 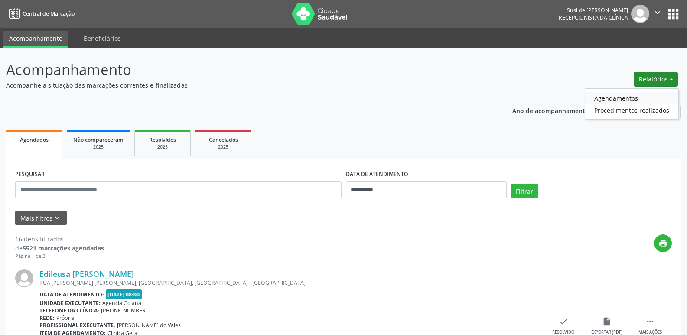 What do you see at coordinates (30, 174) in the screenshot?
I see `label: PESQUISAR` at bounding box center [30, 174].